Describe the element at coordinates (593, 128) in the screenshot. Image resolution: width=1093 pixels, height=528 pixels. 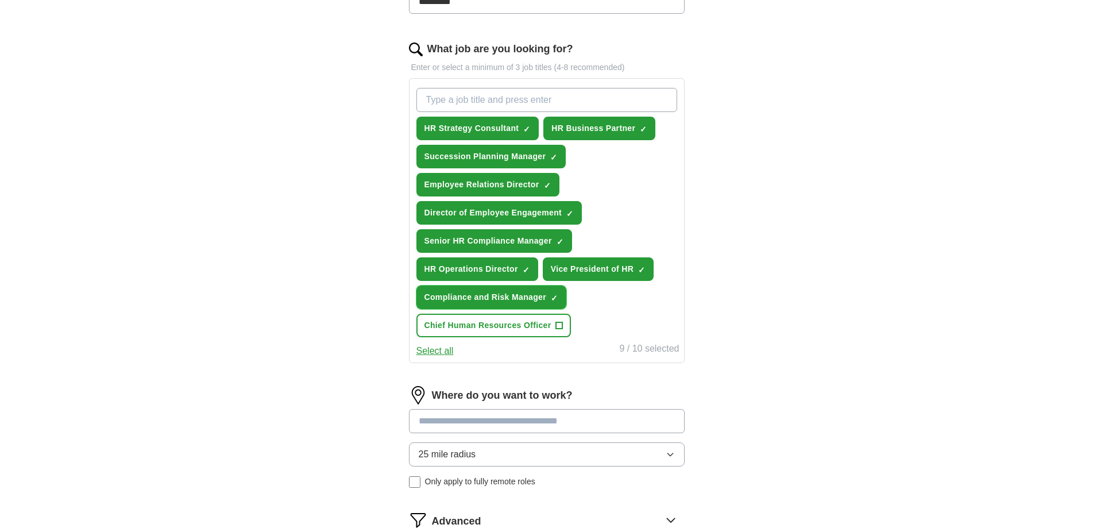
I see `span: HR Business Partner` at that location.